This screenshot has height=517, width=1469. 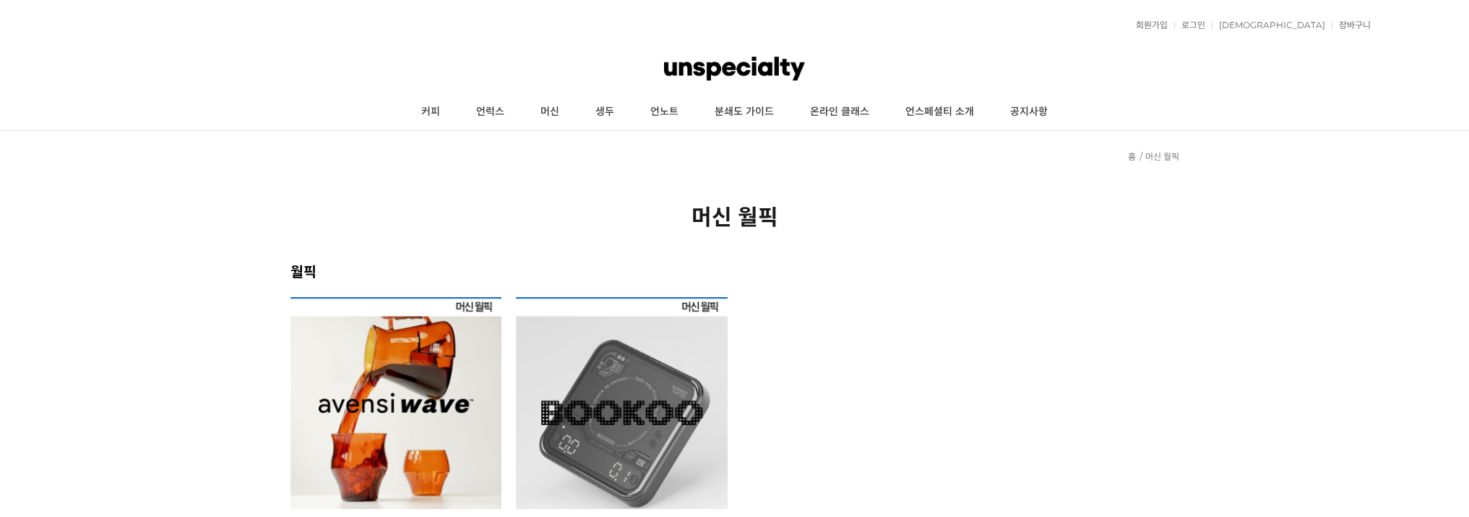 What do you see at coordinates (1162, 156) in the screenshot?
I see `a: 머신 월픽` at bounding box center [1162, 156].